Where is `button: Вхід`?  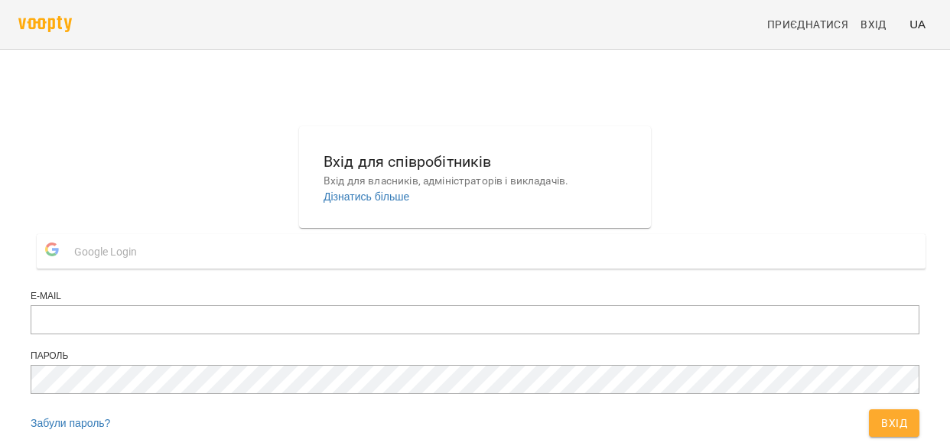 button: Вхід is located at coordinates (894, 423).